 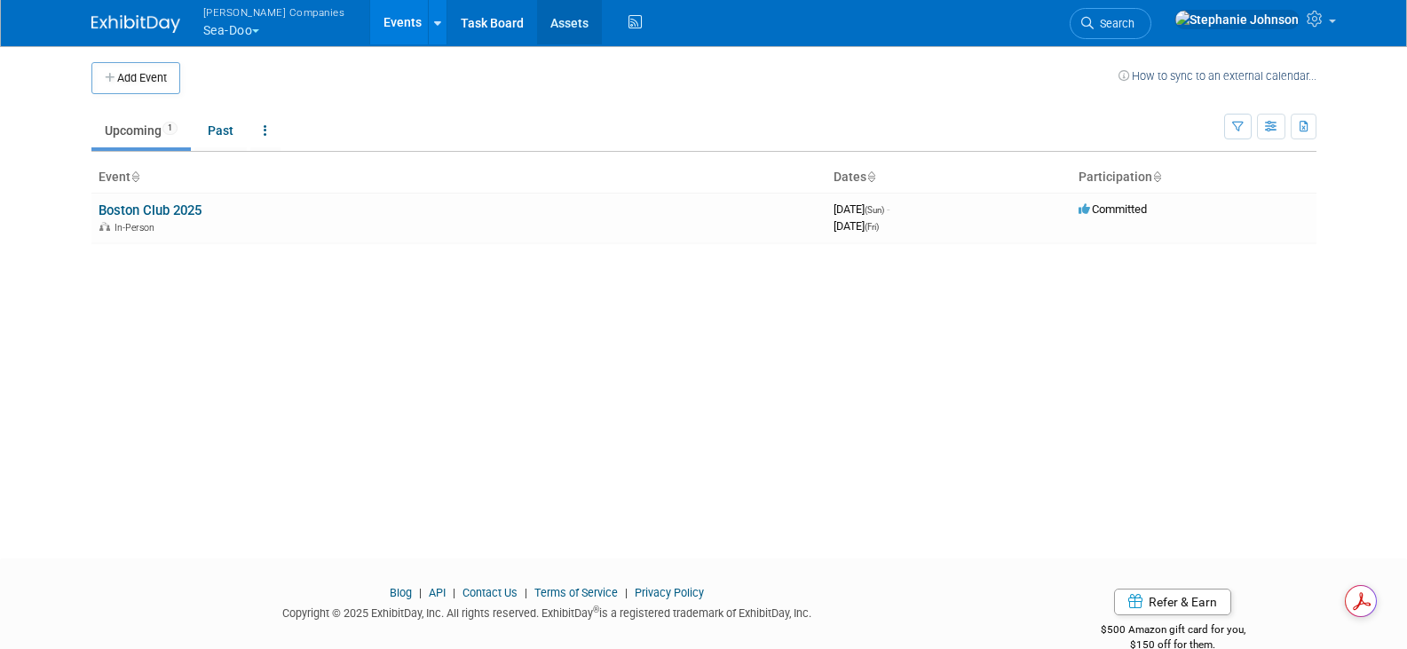 I want to click on img: In-Person Event, so click(x=105, y=226).